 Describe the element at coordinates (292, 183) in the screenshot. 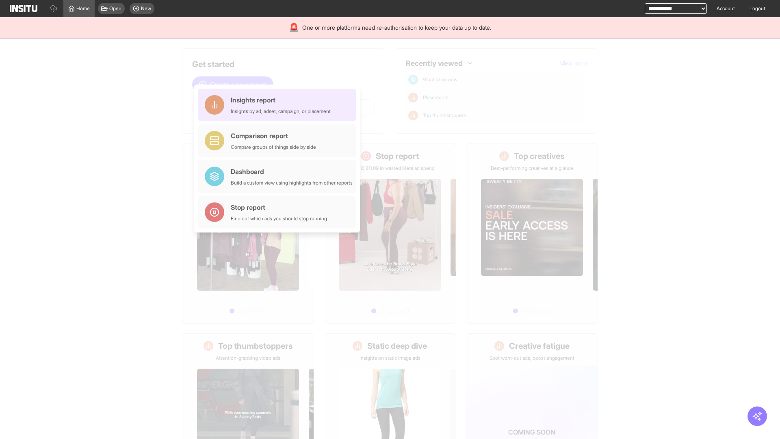

I see `div: Build a custom view using highlights from other reports` at that location.